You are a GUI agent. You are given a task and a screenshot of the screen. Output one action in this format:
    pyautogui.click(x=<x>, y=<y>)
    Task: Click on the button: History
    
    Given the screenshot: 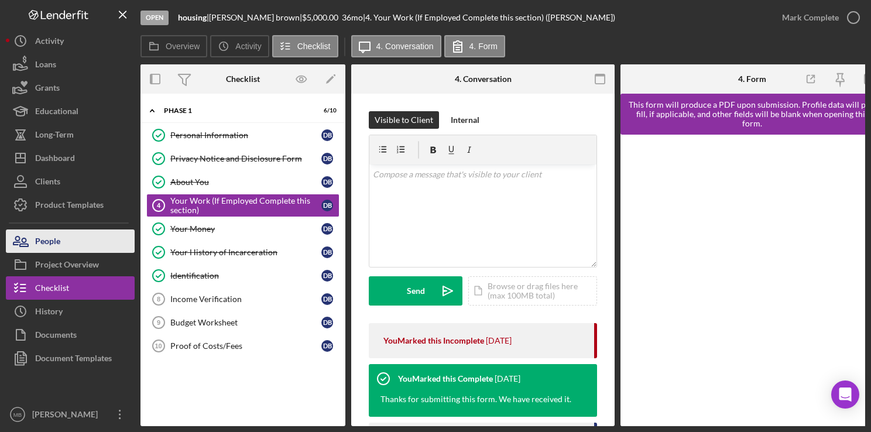 What is the action you would take?
    pyautogui.click(x=70, y=312)
    